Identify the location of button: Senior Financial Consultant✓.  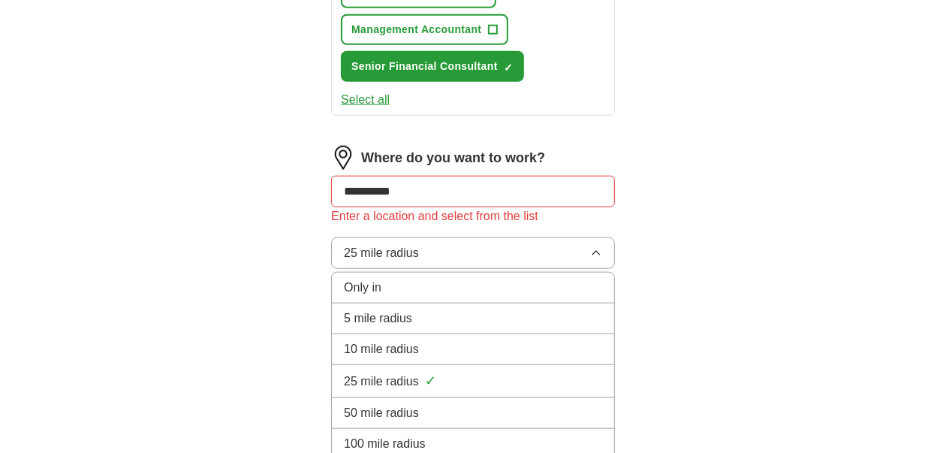
(432, 66).